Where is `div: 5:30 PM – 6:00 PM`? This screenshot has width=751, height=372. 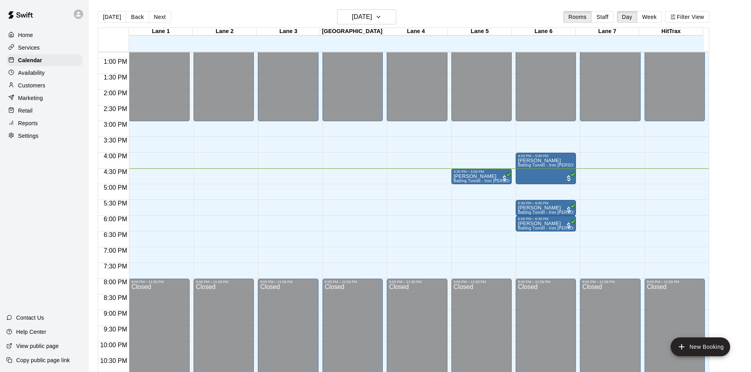 div: 5:30 PM – 6:00 PM is located at coordinates (545, 203).